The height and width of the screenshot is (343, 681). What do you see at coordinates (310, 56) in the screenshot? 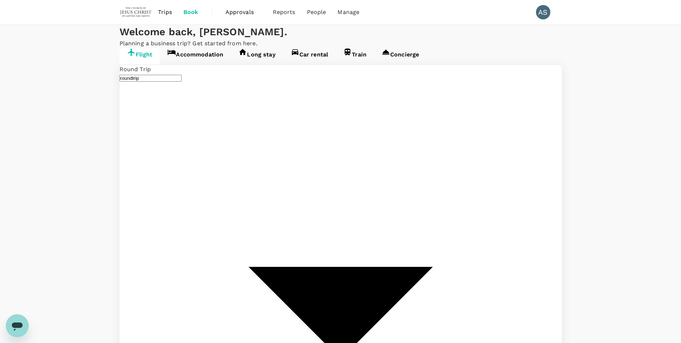
I see `a: Car rental` at bounding box center [310, 56].